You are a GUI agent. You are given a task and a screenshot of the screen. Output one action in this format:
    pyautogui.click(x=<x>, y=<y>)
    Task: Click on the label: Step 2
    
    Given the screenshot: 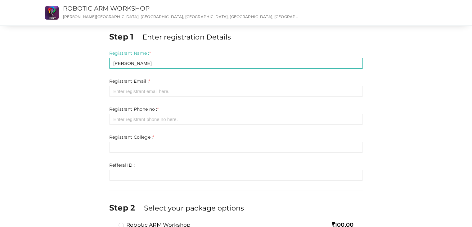 What is the action you would take?
    pyautogui.click(x=126, y=207)
    